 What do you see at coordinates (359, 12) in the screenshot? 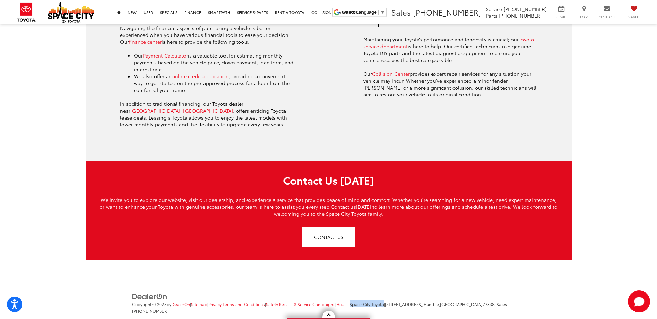
I see `span: Select Language` at bounding box center [359, 12].